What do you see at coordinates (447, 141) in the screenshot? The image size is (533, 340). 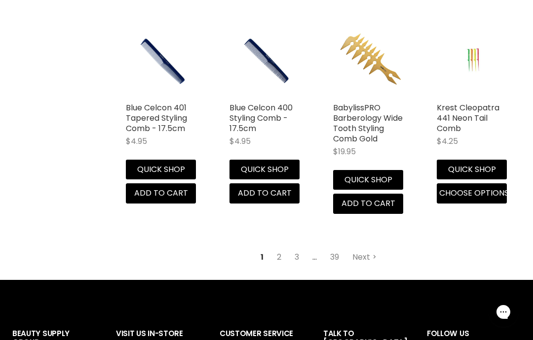 I see `span: $4.25` at bounding box center [447, 141].